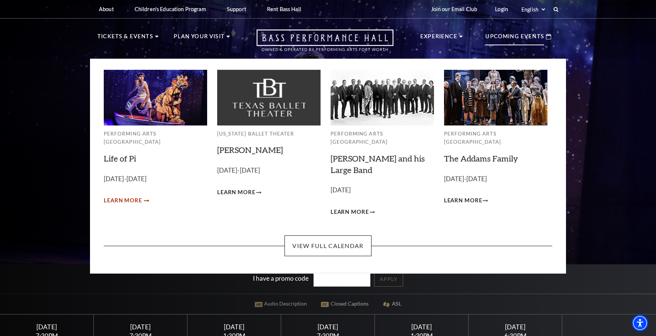 This screenshot has width=656, height=336. Describe the element at coordinates (466, 201) in the screenshot. I see `a: Learn More The Addams Family` at that location.